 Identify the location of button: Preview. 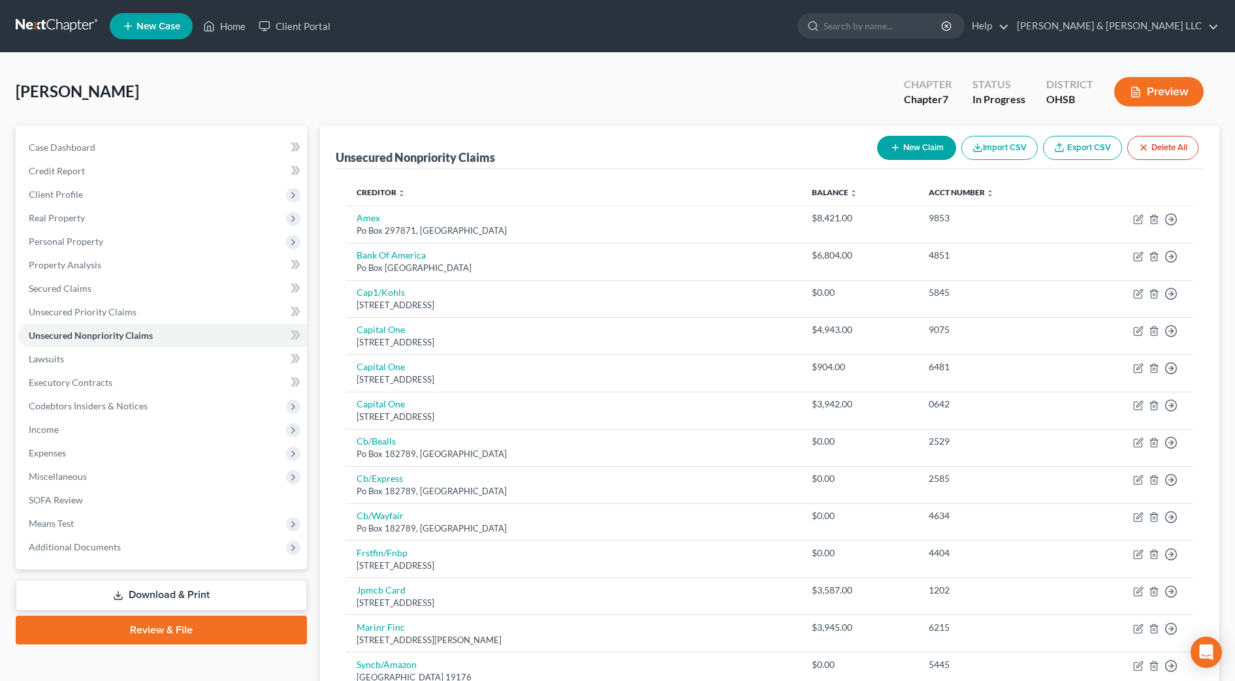
(1159, 91).